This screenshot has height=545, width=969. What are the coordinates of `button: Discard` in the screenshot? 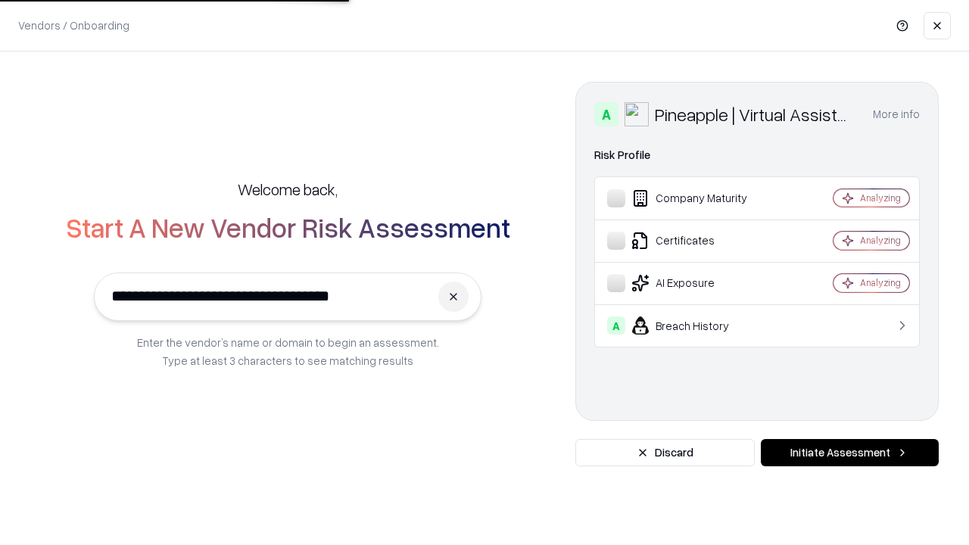 It's located at (665, 453).